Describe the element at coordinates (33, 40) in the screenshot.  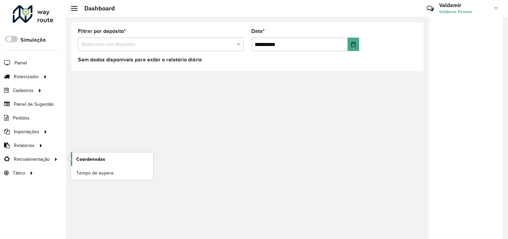
I see `label: Simulação` at that location.